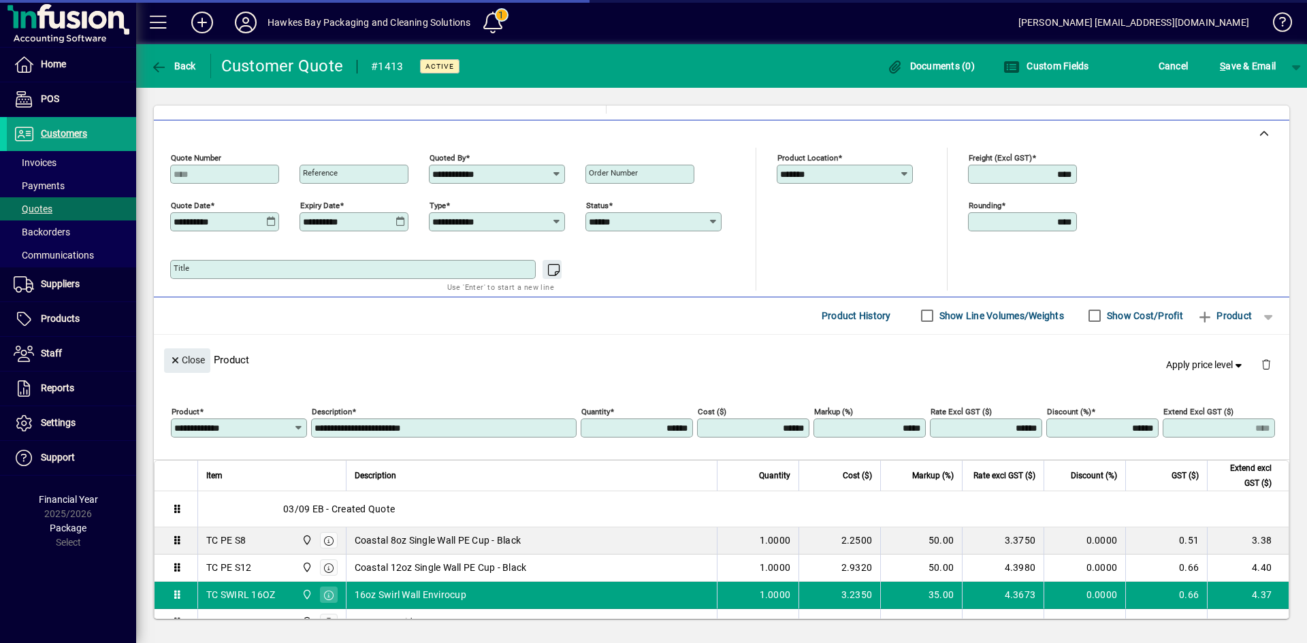  I want to click on a: Communications, so click(71, 255).